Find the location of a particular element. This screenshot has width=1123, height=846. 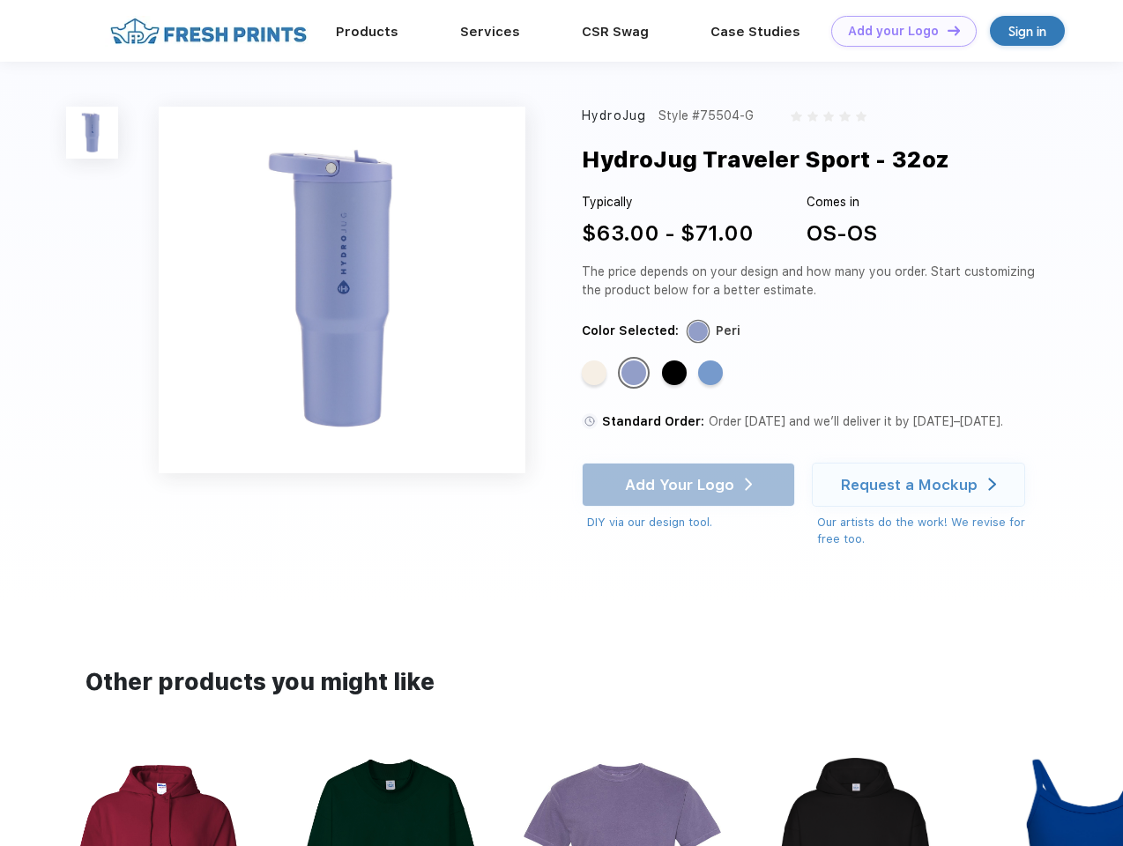

img: func=resize&h=640 is located at coordinates (342, 290).